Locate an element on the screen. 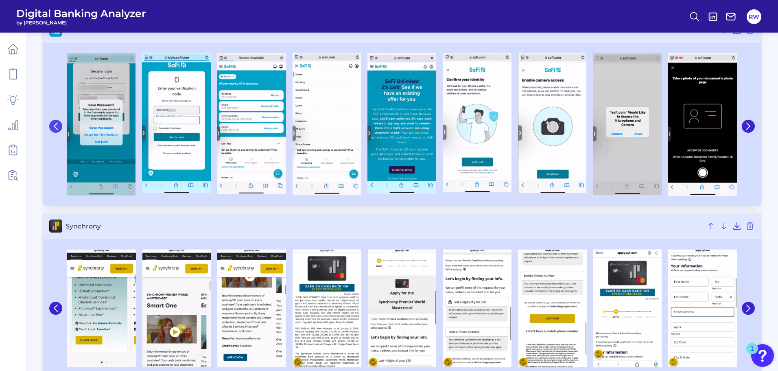 The height and width of the screenshot is (371, 778). button: RW is located at coordinates (754, 17).